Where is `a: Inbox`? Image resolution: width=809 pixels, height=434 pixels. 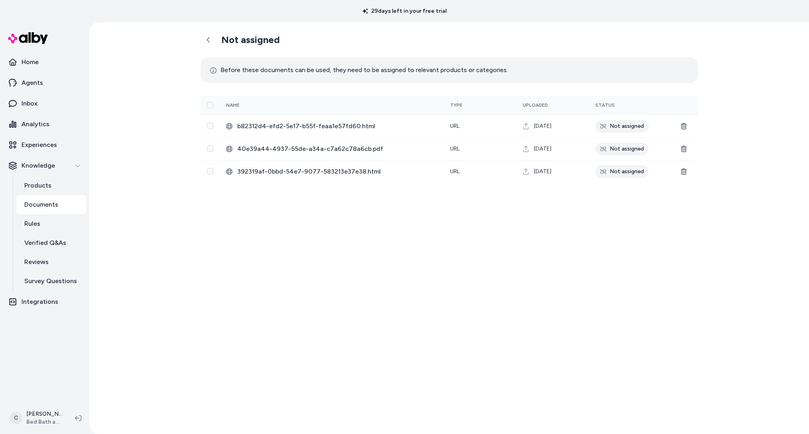 a: Inbox is located at coordinates (45, 104).